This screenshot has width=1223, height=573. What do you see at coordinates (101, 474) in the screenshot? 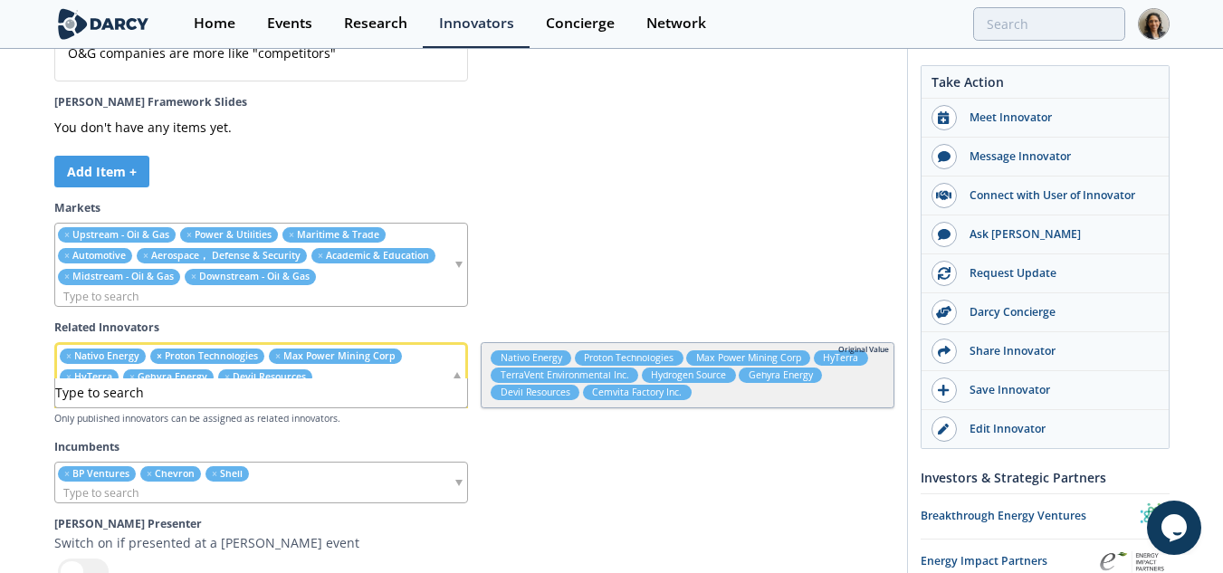
I see `span: BP Ventures` at bounding box center [101, 474].